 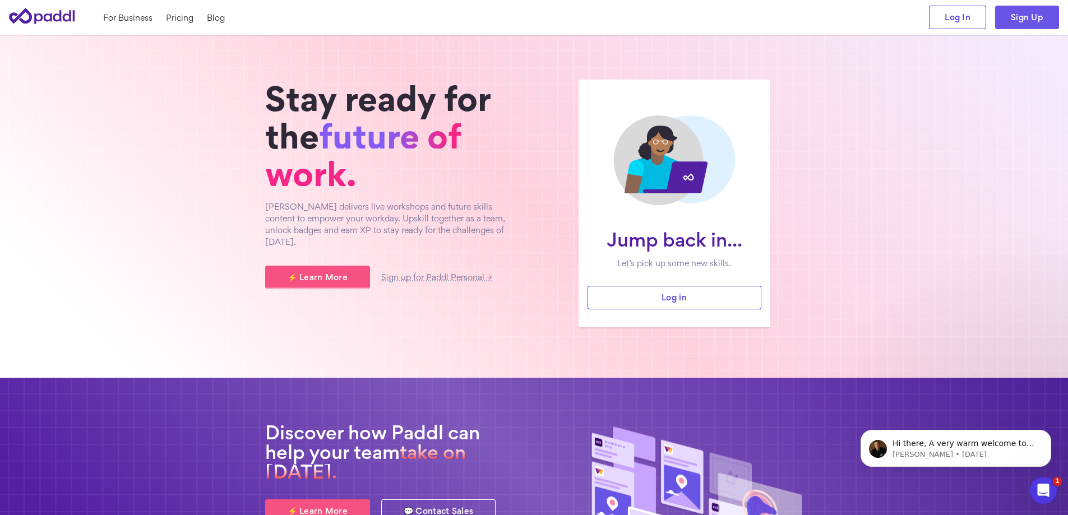 I want to click on a: ⚡ Learn More, so click(x=317, y=277).